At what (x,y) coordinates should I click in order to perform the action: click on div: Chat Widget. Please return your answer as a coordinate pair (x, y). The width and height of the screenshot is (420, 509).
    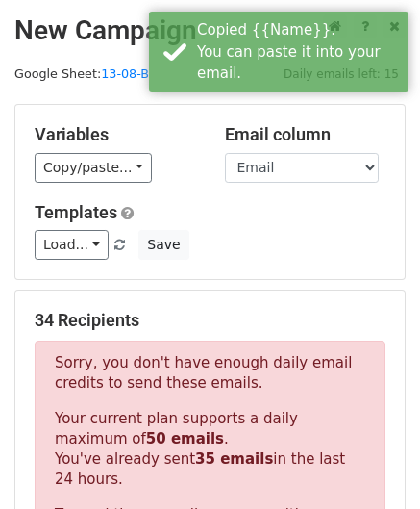
    Looking at the image, I should click on (372, 462).